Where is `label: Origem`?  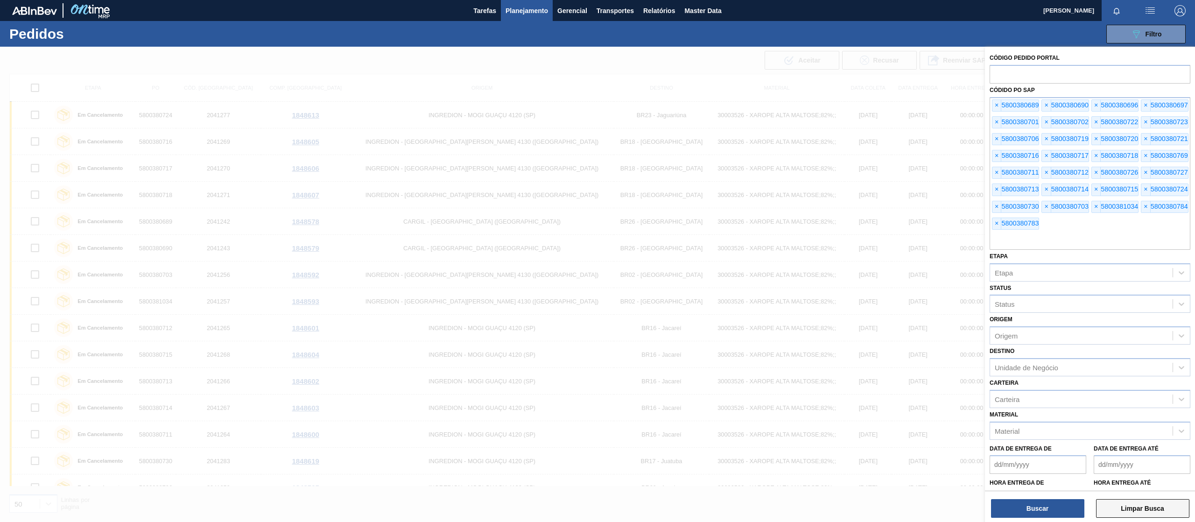
label: Origem is located at coordinates (1001, 319).